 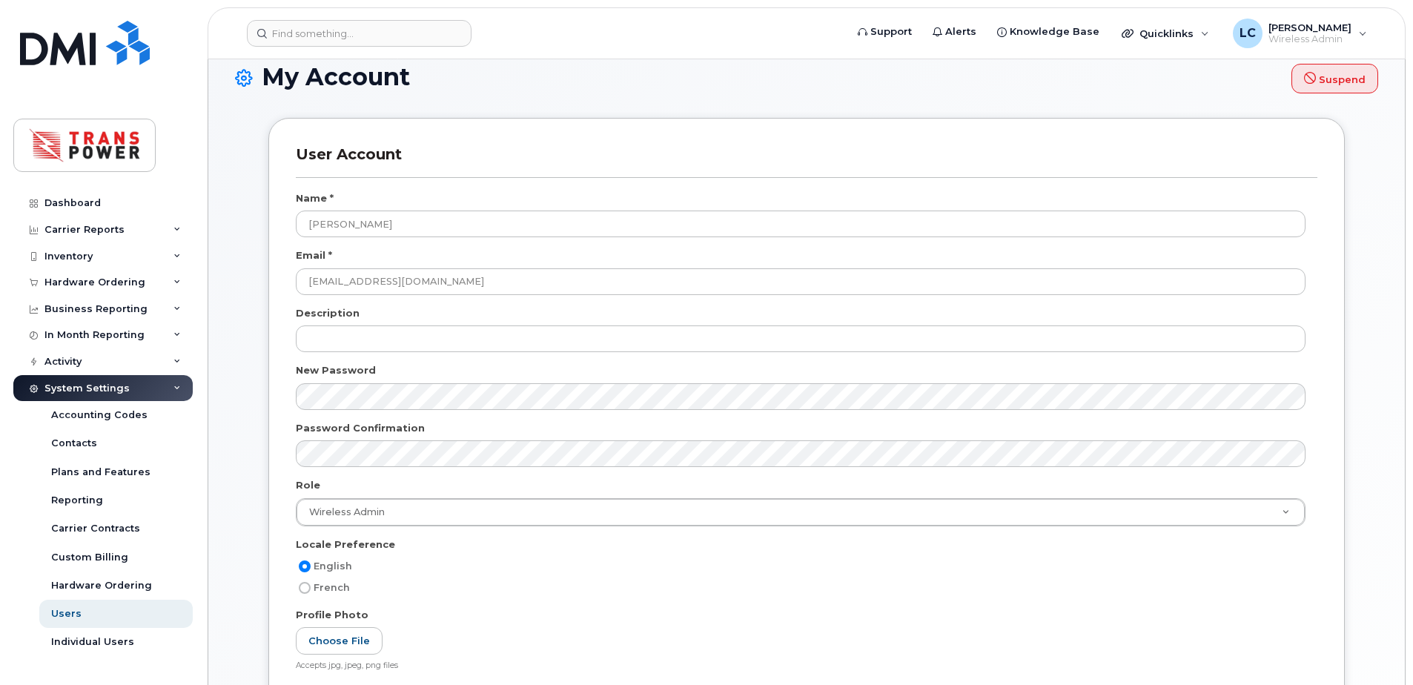 What do you see at coordinates (332, 615) in the screenshot?
I see `label: Profile Photo` at bounding box center [332, 615].